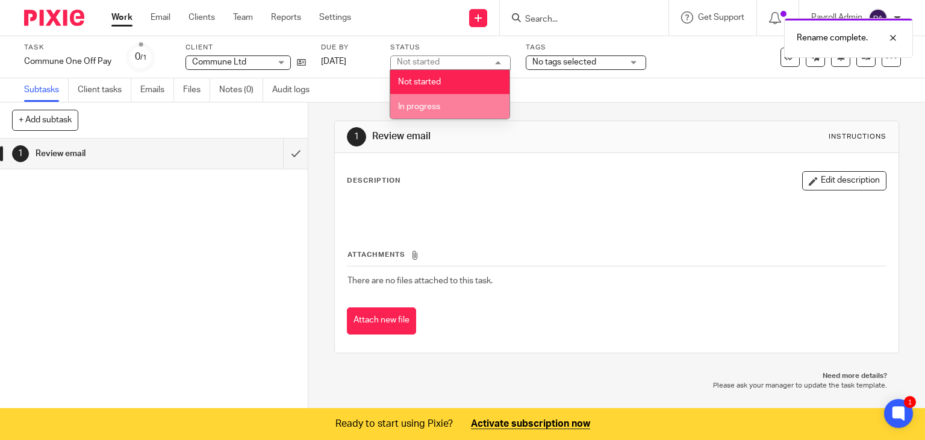 The height and width of the screenshot is (440, 925). I want to click on div: Commune One Off Pay, so click(67, 61).